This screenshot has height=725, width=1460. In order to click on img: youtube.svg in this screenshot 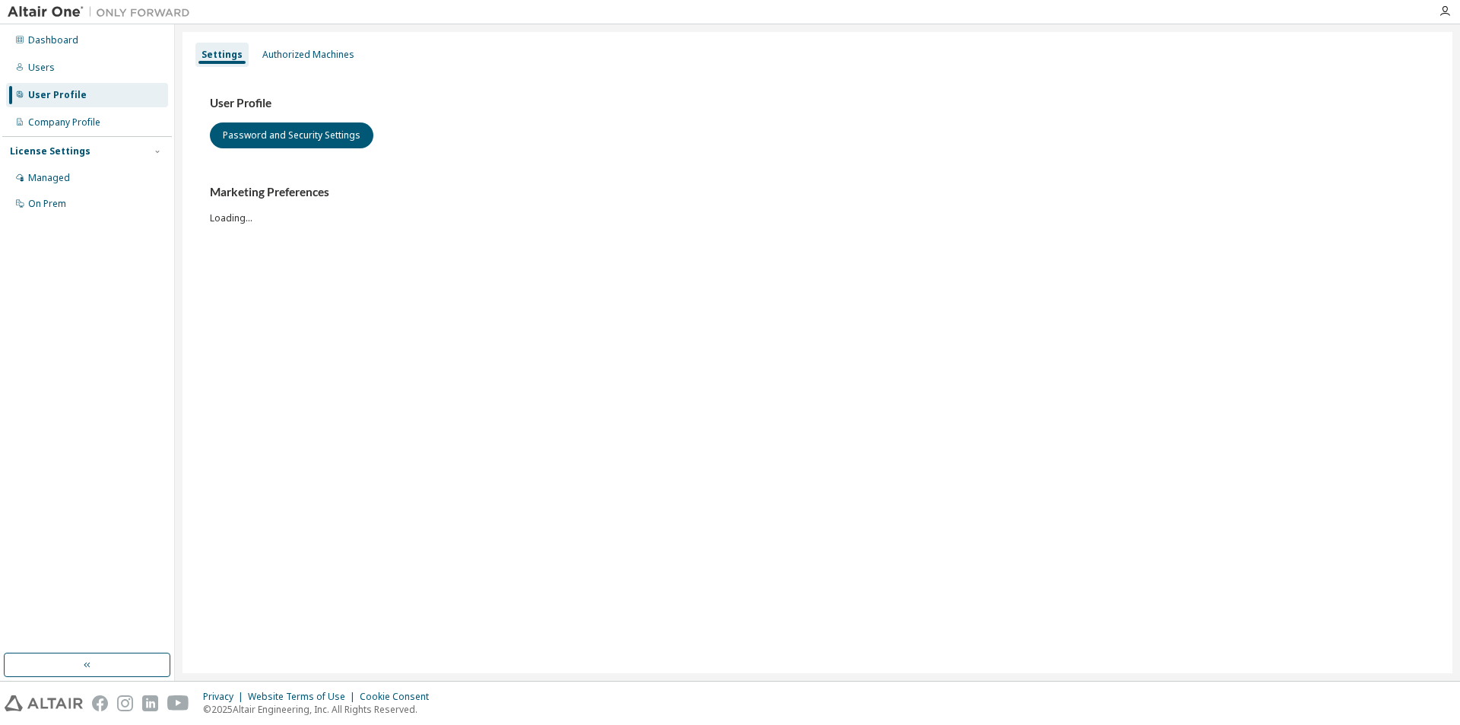, I will do `click(178, 703)`.